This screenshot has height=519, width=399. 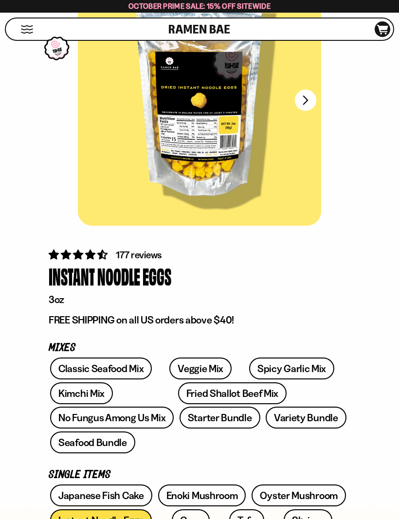 What do you see at coordinates (81, 393) in the screenshot?
I see `a: Kimchi Mix` at bounding box center [81, 393].